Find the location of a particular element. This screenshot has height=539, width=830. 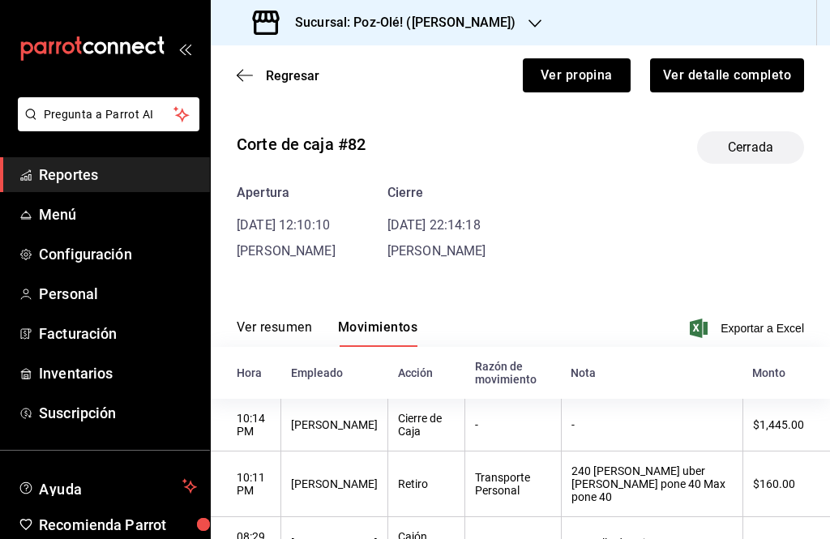

span: Configuración is located at coordinates (118, 254).